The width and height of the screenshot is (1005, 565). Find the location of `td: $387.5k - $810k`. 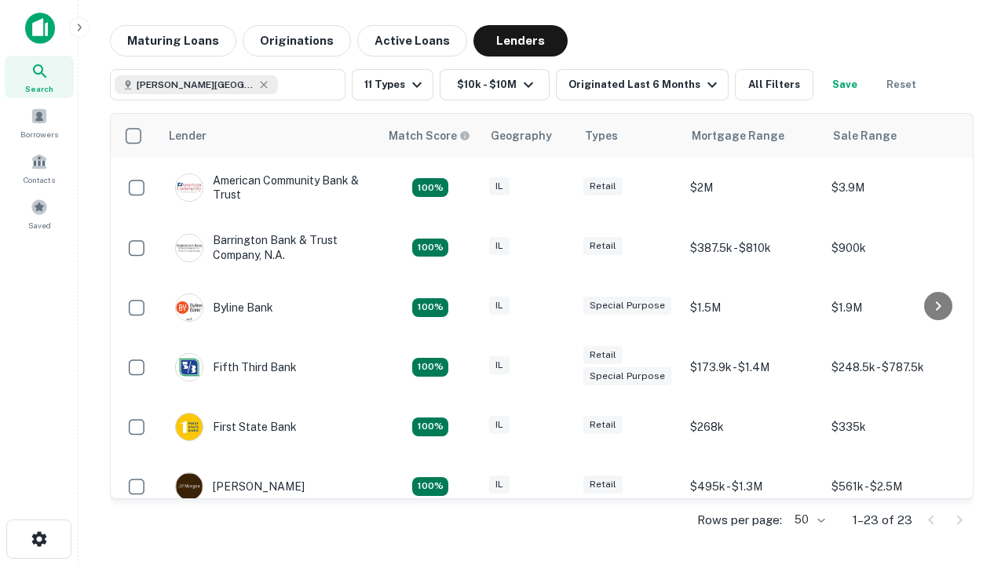

td: $387.5k - $810k is located at coordinates (753, 247).